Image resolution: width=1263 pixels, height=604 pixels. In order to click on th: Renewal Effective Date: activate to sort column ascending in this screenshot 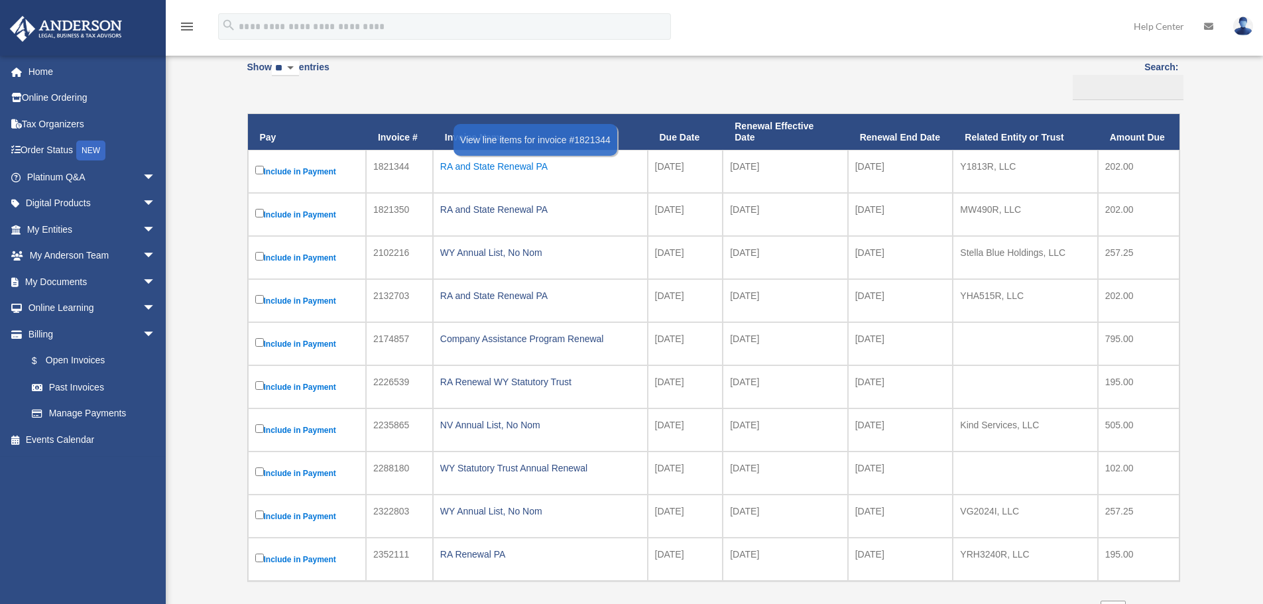, I will do `click(785, 132)`.